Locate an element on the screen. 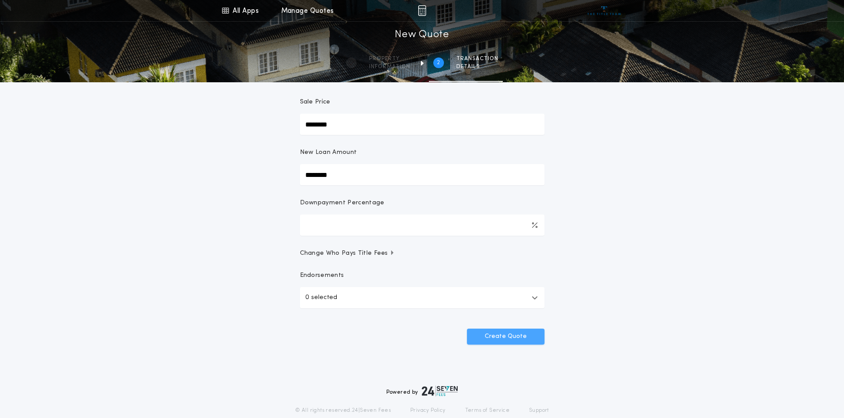 Image resolution: width=844 pixels, height=418 pixels. div: Powered by is located at coordinates (422, 391).